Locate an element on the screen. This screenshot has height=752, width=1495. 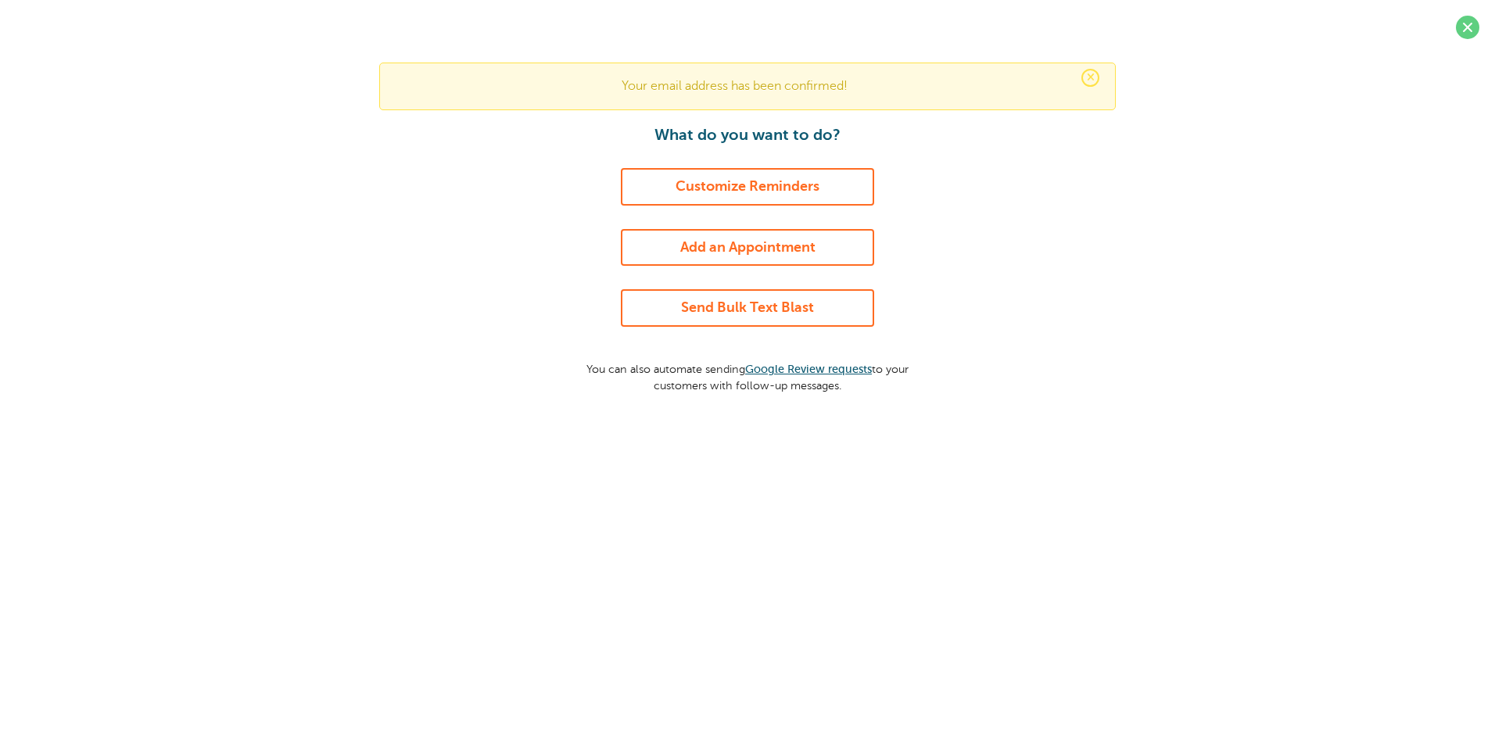
a: Add an Appointment is located at coordinates (747, 248).